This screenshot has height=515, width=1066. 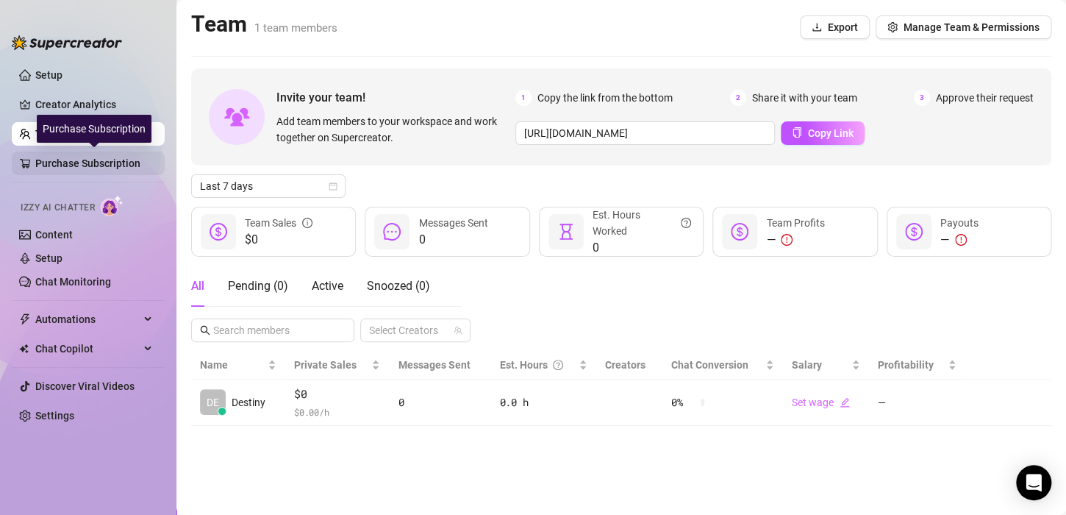 What do you see at coordinates (1033, 482) in the screenshot?
I see `div: Open Intercom Messenger` at bounding box center [1033, 482].